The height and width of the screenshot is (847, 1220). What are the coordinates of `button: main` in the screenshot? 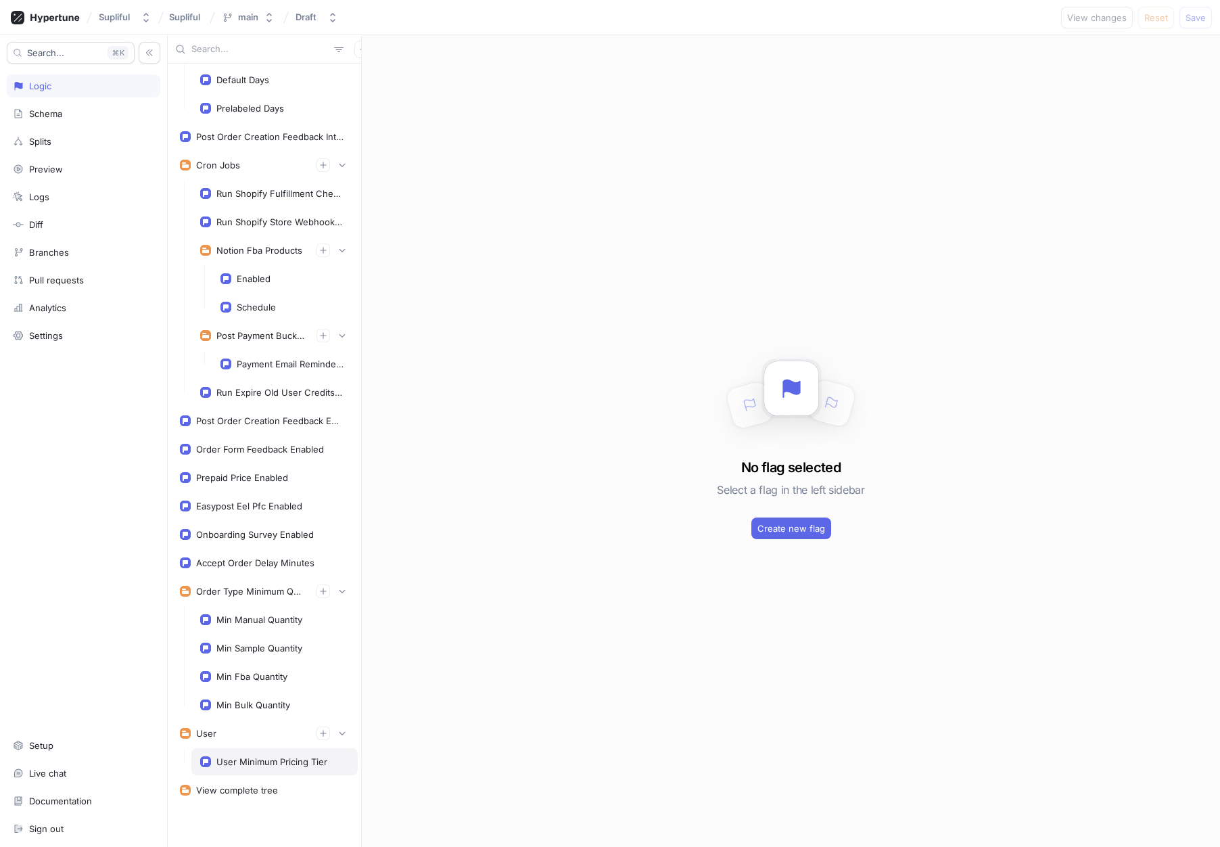 It's located at (248, 17).